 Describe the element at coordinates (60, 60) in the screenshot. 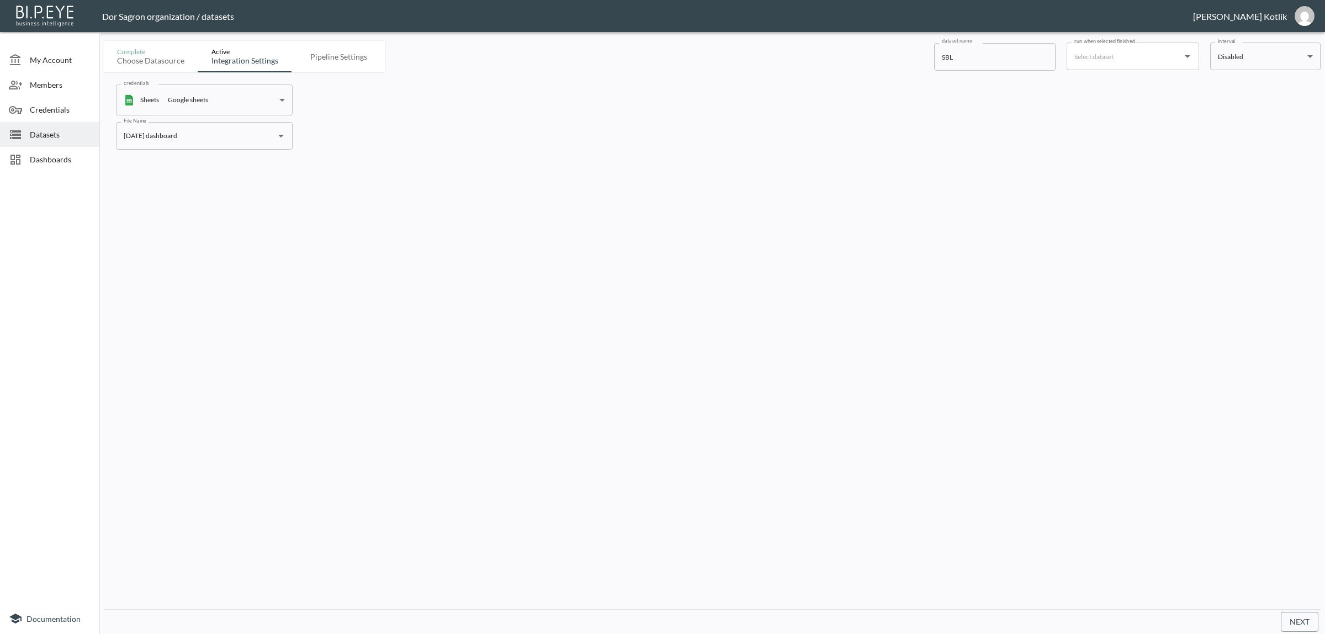

I see `span: My Account` at that location.